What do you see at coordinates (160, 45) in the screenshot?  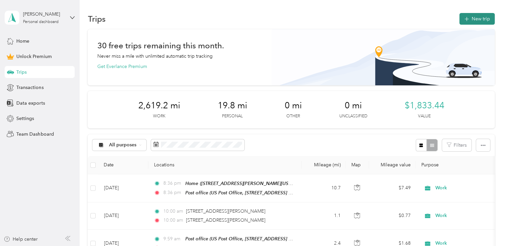 I see `h1: 30 free trips remaining this month.` at bounding box center [160, 45].